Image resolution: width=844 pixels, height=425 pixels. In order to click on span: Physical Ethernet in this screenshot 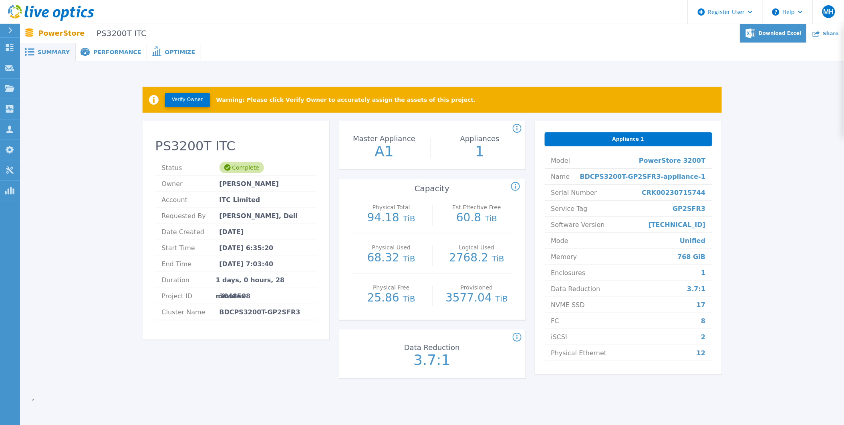, I will do `click(579, 352)`.